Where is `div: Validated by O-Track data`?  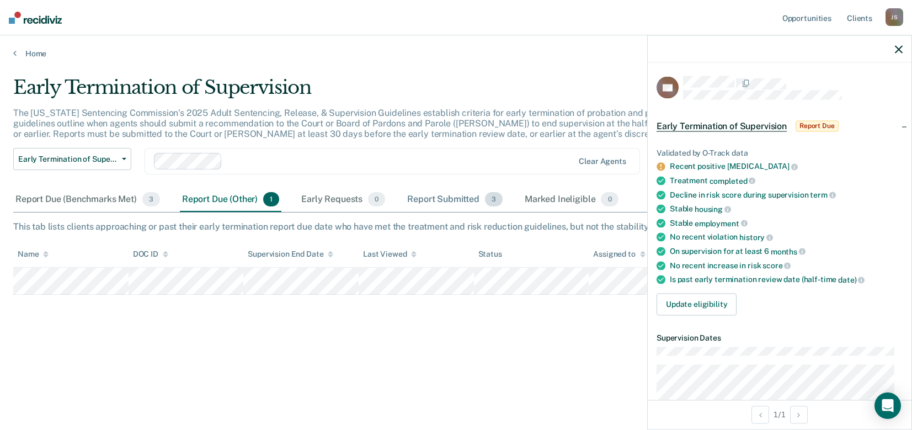 div: Validated by O-Track data is located at coordinates (780, 152).